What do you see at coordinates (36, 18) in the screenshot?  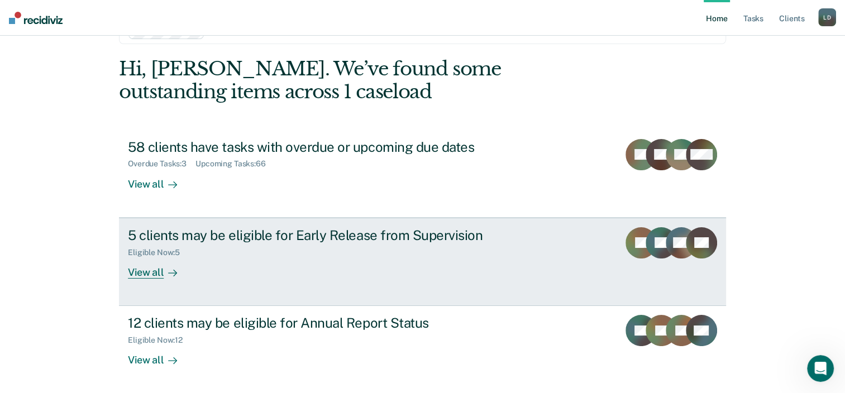 I see `img: Recidiviz` at bounding box center [36, 18].